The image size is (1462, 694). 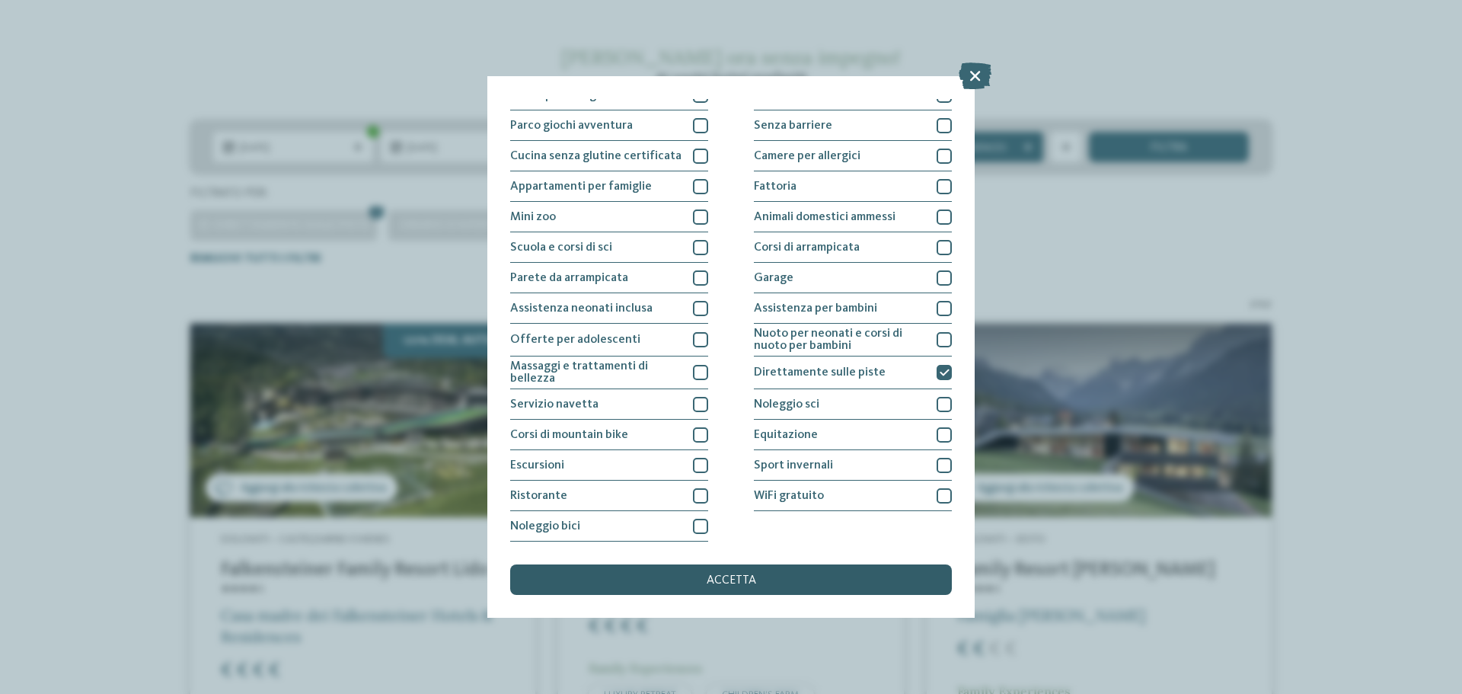 I want to click on span: Camere per allergici, so click(x=807, y=156).